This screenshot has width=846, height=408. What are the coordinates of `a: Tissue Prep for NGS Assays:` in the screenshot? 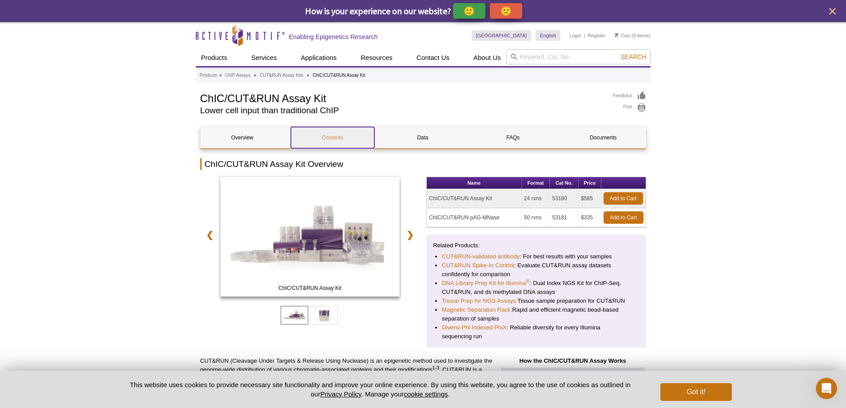 It's located at (480, 301).